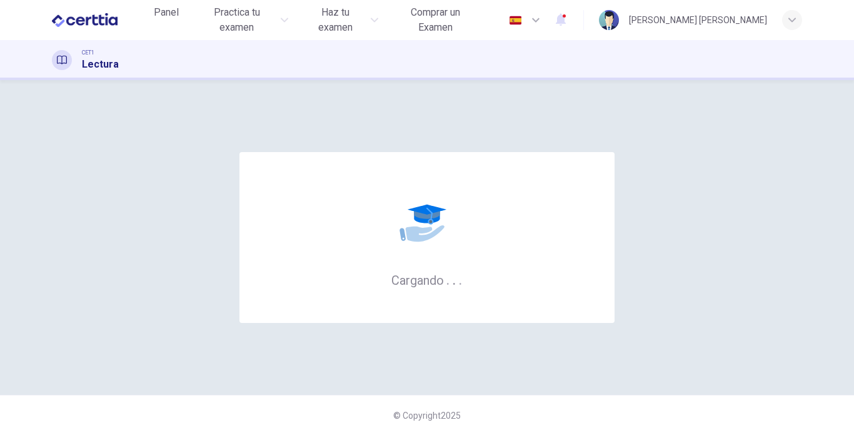 This screenshot has height=435, width=854. What do you see at coordinates (340, 20) in the screenshot?
I see `button: Haz tu examen` at bounding box center [340, 20].